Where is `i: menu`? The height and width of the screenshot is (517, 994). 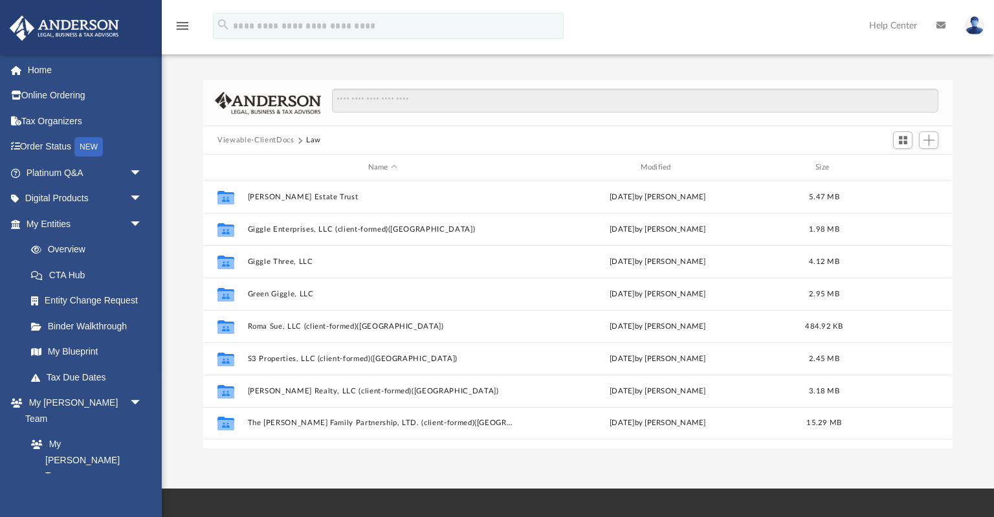
i: menu is located at coordinates (182, 26).